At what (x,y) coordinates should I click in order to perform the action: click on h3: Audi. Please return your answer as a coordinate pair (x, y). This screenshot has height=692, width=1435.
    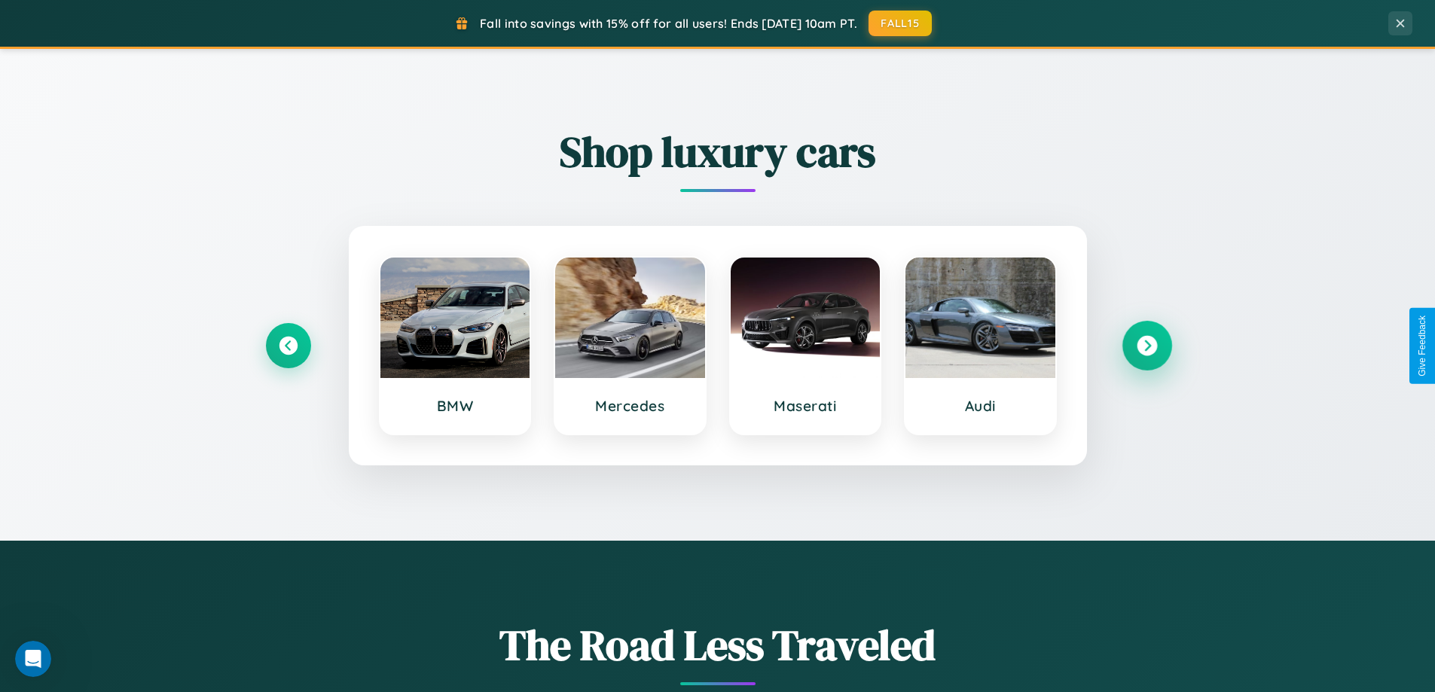
    Looking at the image, I should click on (980, 406).